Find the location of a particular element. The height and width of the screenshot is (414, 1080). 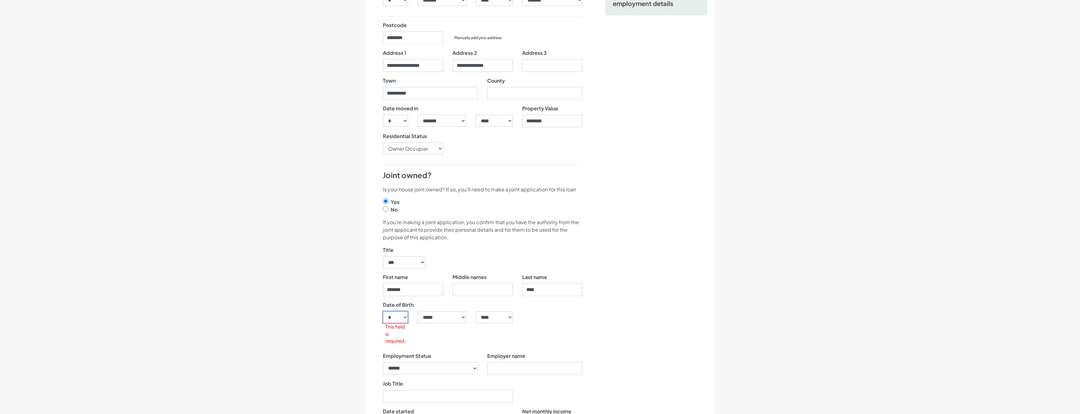

label: Last name is located at coordinates (535, 277).